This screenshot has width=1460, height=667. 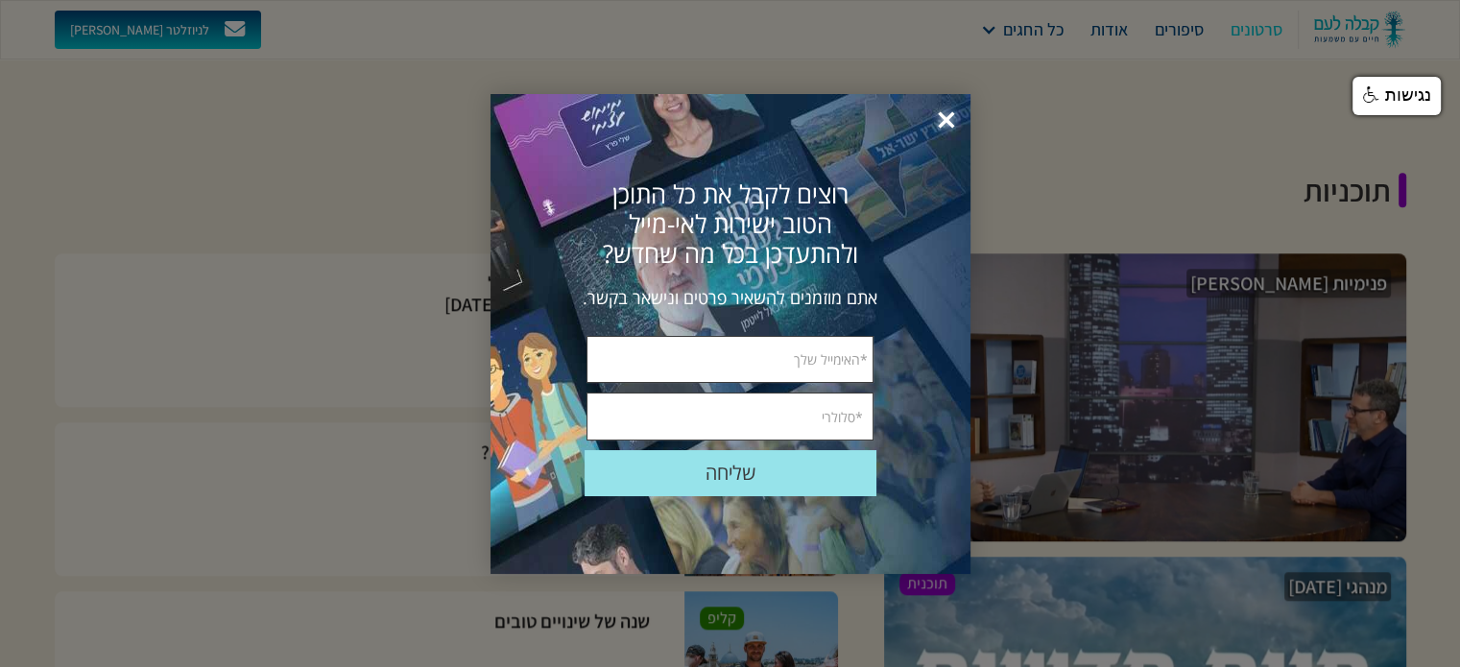 I want to click on span: אתם מוזמנים להשאיר פרטים ונישאר בקשר., so click(x=730, y=298).